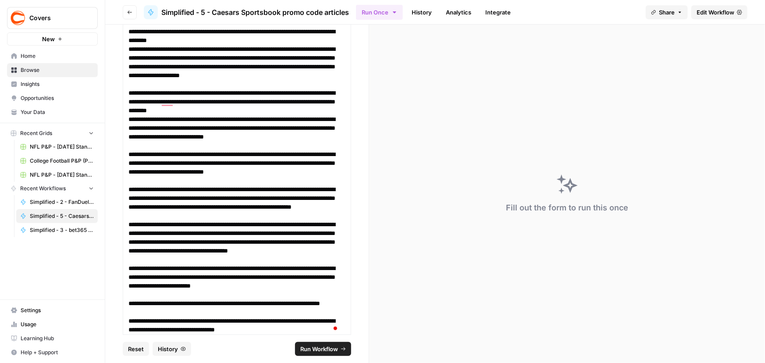 This screenshot has width=765, height=363. Describe the element at coordinates (57, 339) in the screenshot. I see `span: Learning Hub` at that location.